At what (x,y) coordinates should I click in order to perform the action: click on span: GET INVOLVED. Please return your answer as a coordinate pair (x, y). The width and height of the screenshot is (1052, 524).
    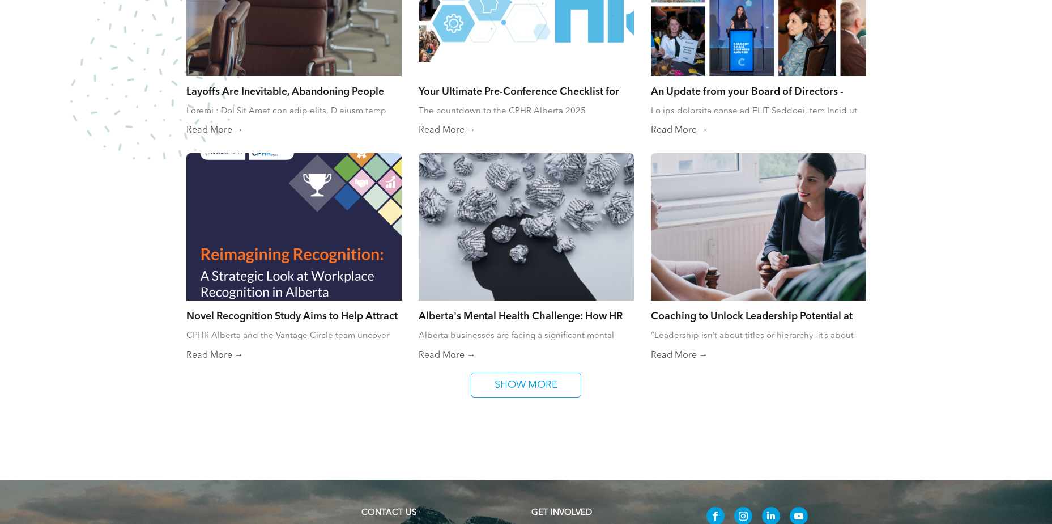
    Looking at the image, I should click on (562, 512).